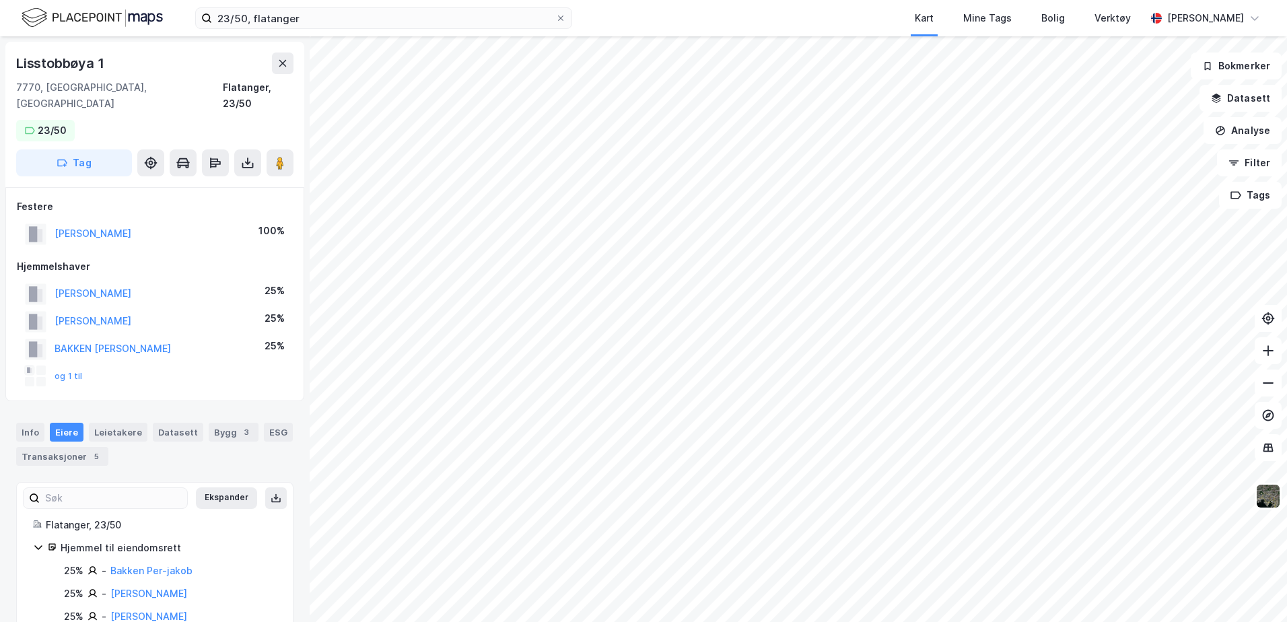 The image size is (1287, 622). I want to click on div: Datasett, so click(178, 432).